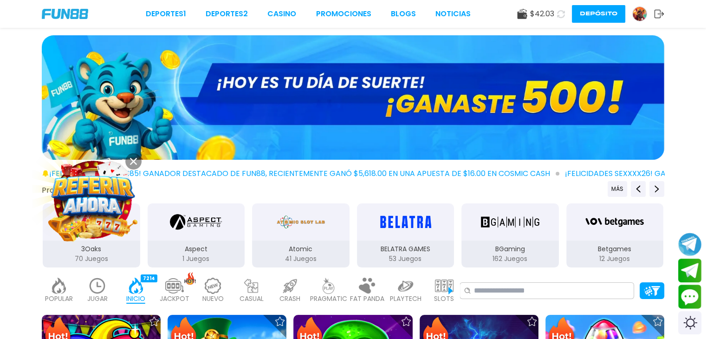  I want to click on a: Deportes1, so click(166, 14).